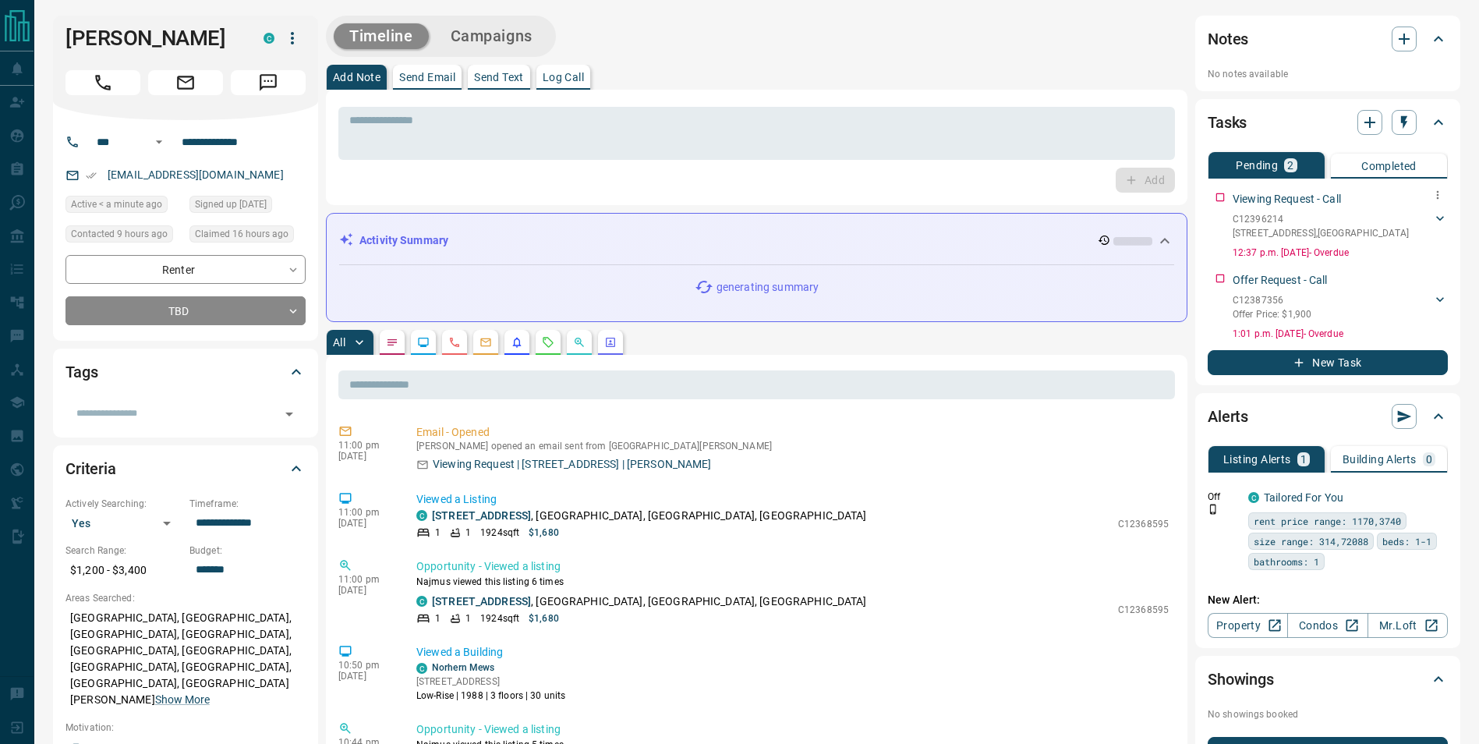 The height and width of the screenshot is (744, 1479). What do you see at coordinates (543, 618) in the screenshot?
I see `p: $1,680` at bounding box center [543, 618].